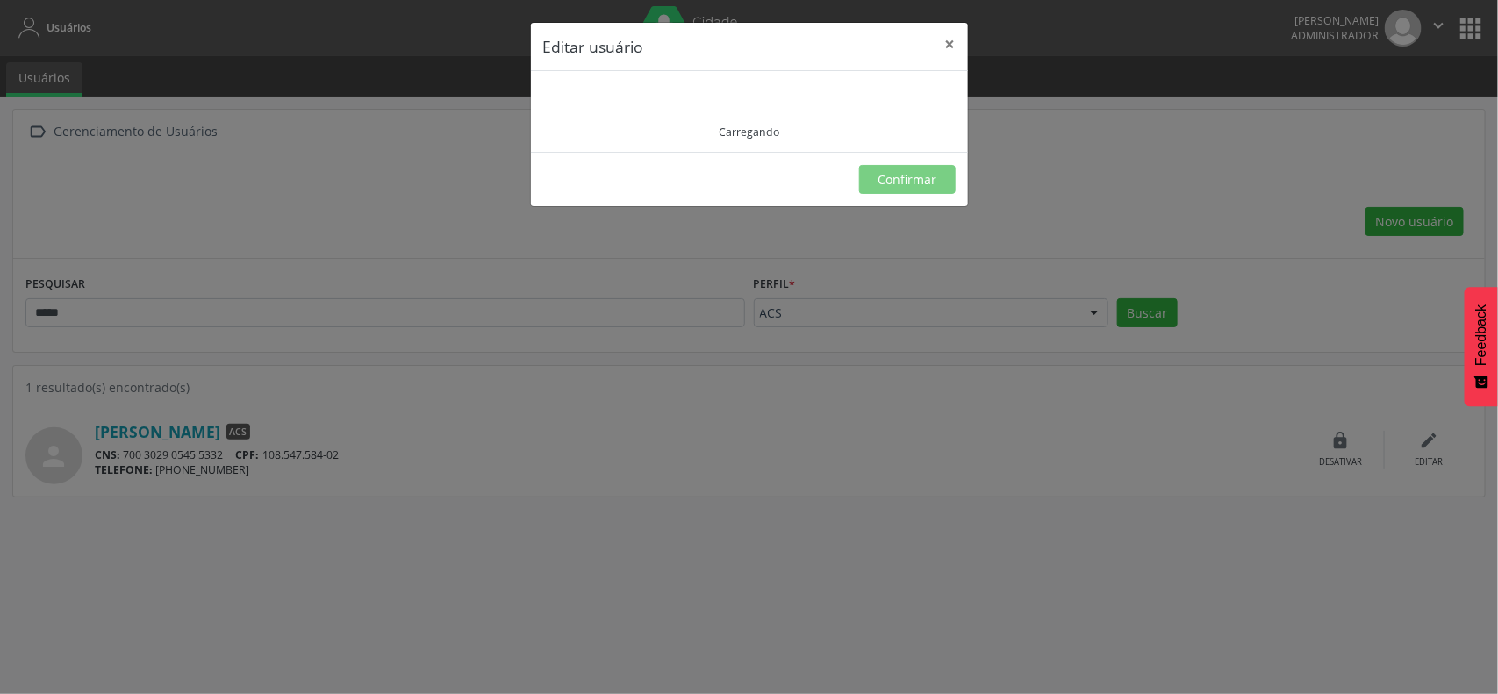 This screenshot has height=694, width=1498. I want to click on button: Close, so click(951, 44).